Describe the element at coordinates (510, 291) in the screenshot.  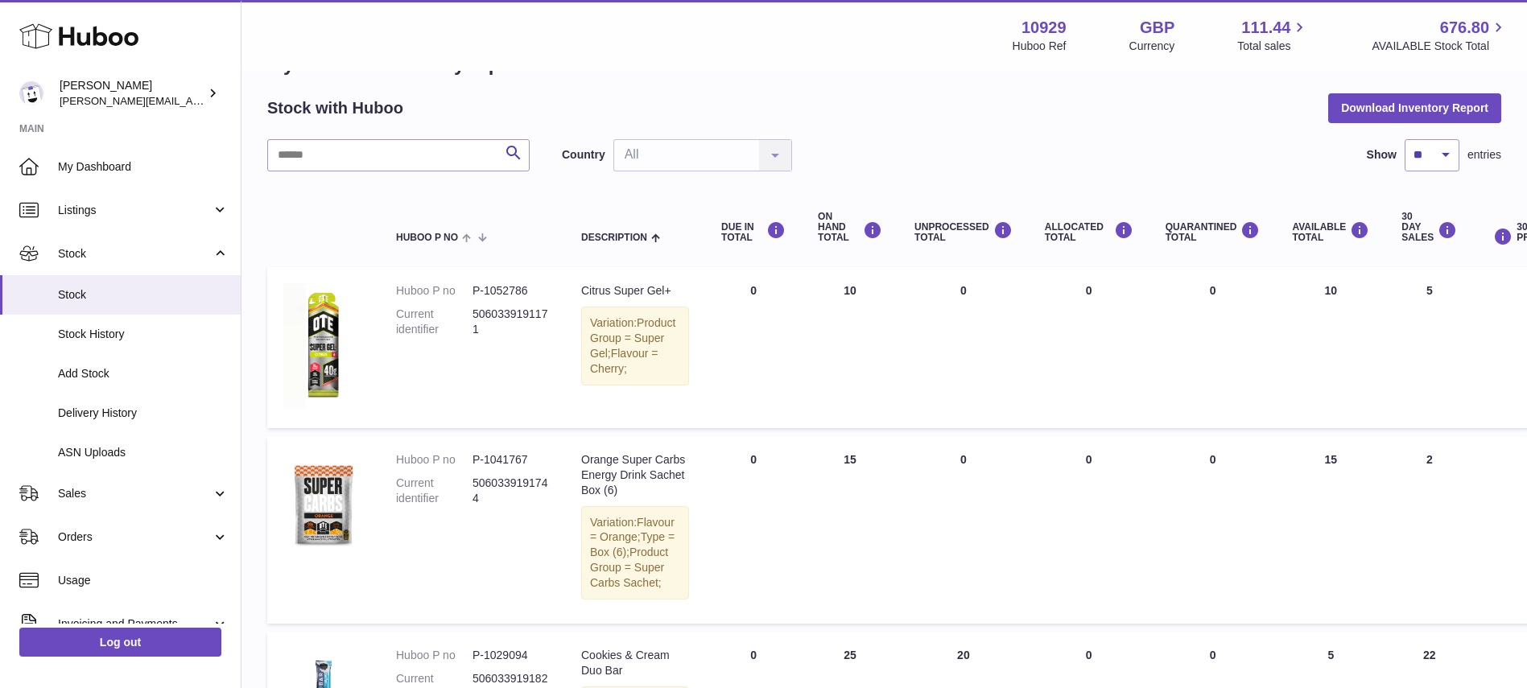
I see `dd: P-1052786` at that location.